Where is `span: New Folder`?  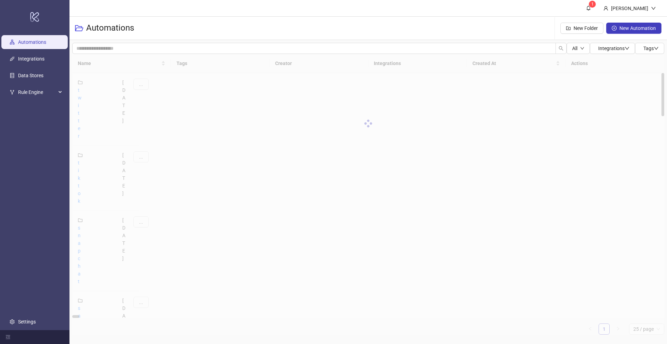 span: New Folder is located at coordinates (586, 28).